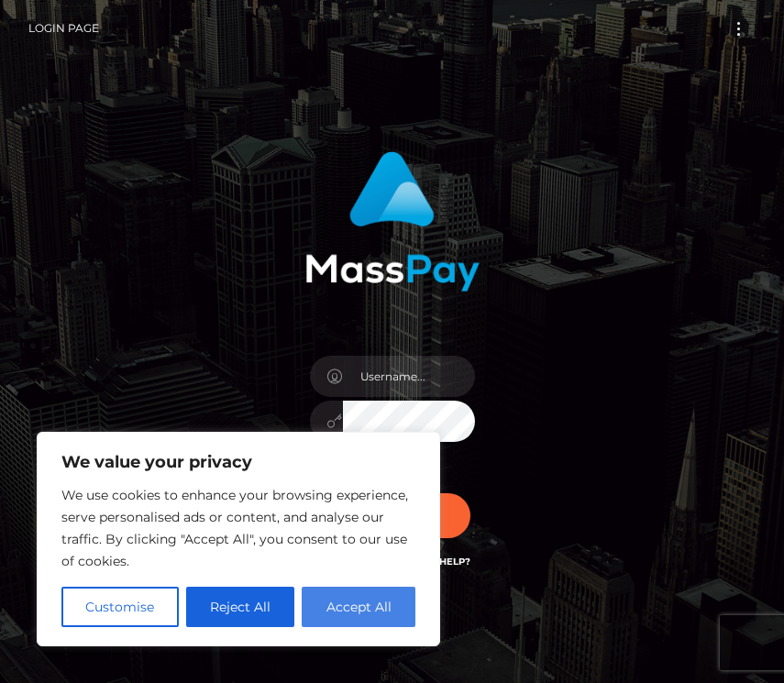  I want to click on div: We value your privacy, so click(239, 539).